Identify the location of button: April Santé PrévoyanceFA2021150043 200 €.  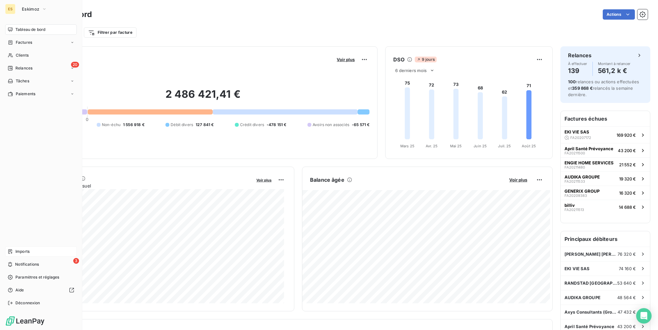
(606, 150).